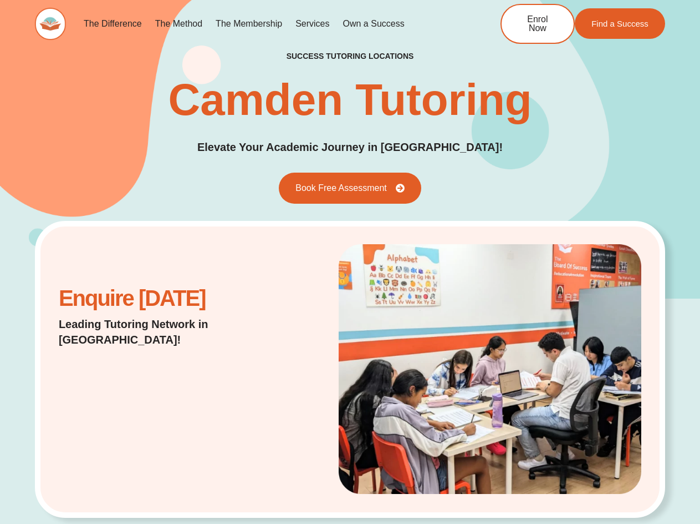  I want to click on a: Book Free Assessment, so click(350, 188).